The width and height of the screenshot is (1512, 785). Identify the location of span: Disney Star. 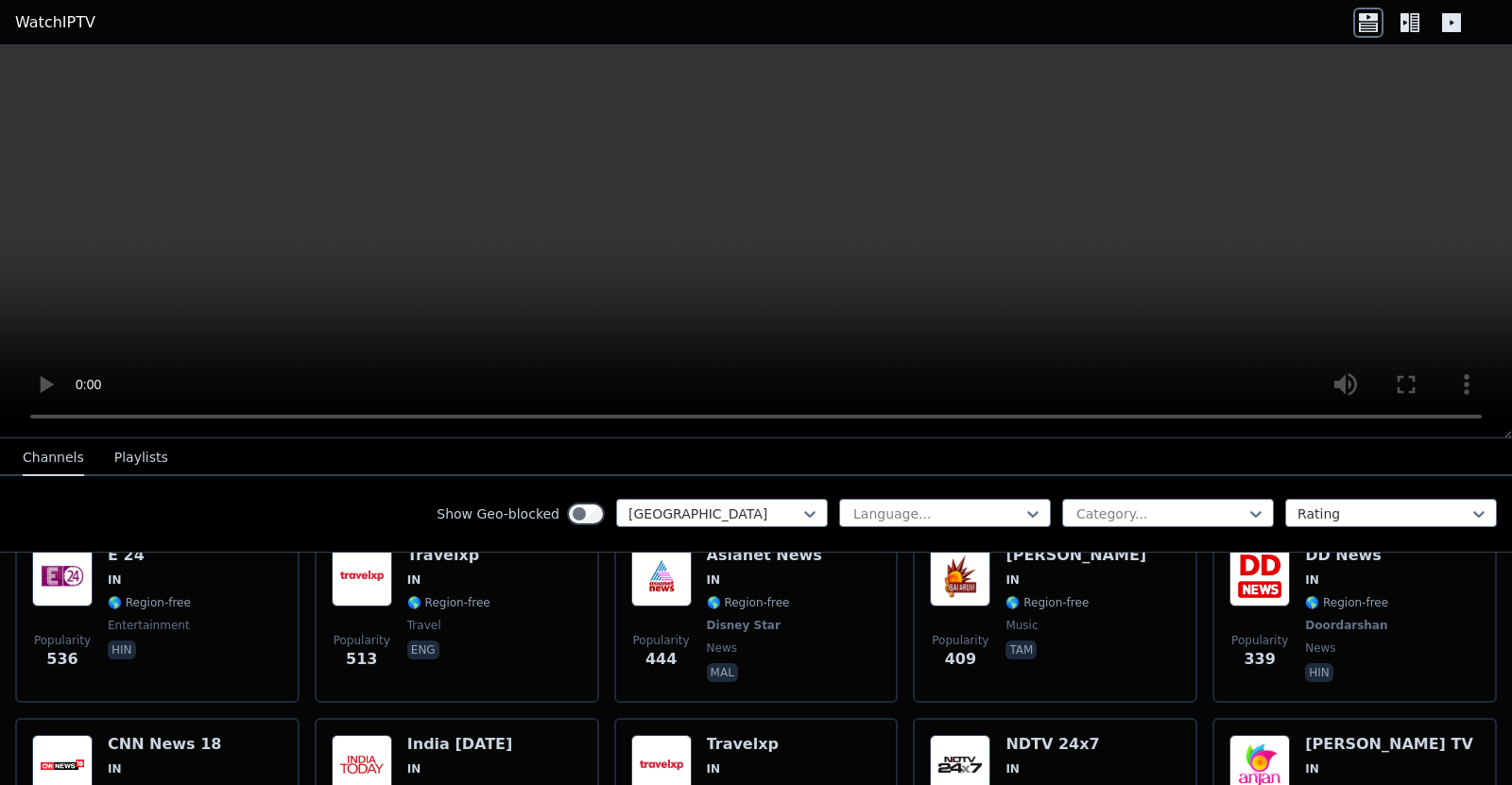
(743, 625).